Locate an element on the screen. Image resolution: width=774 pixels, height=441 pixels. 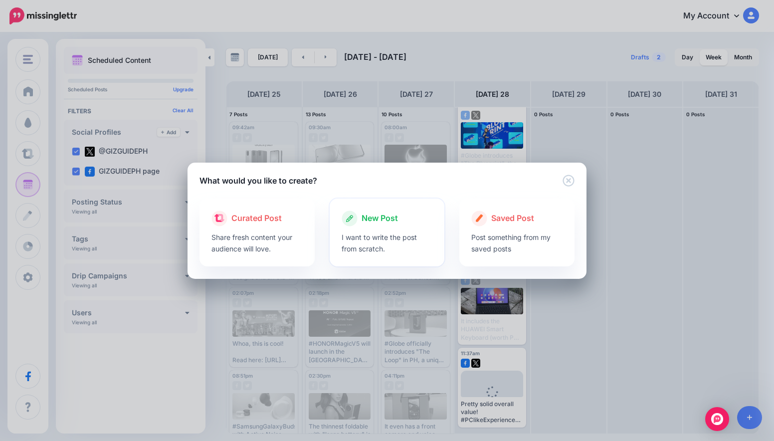
div: Open Intercom Messenger is located at coordinates (717, 419).